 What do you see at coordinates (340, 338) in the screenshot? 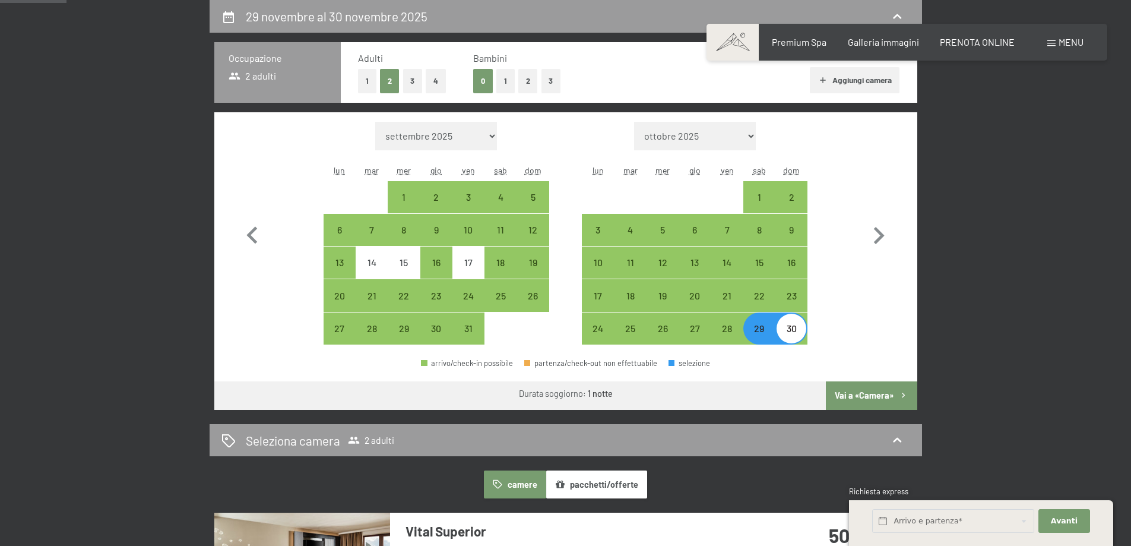
I see `div: 27` at bounding box center [340, 338].